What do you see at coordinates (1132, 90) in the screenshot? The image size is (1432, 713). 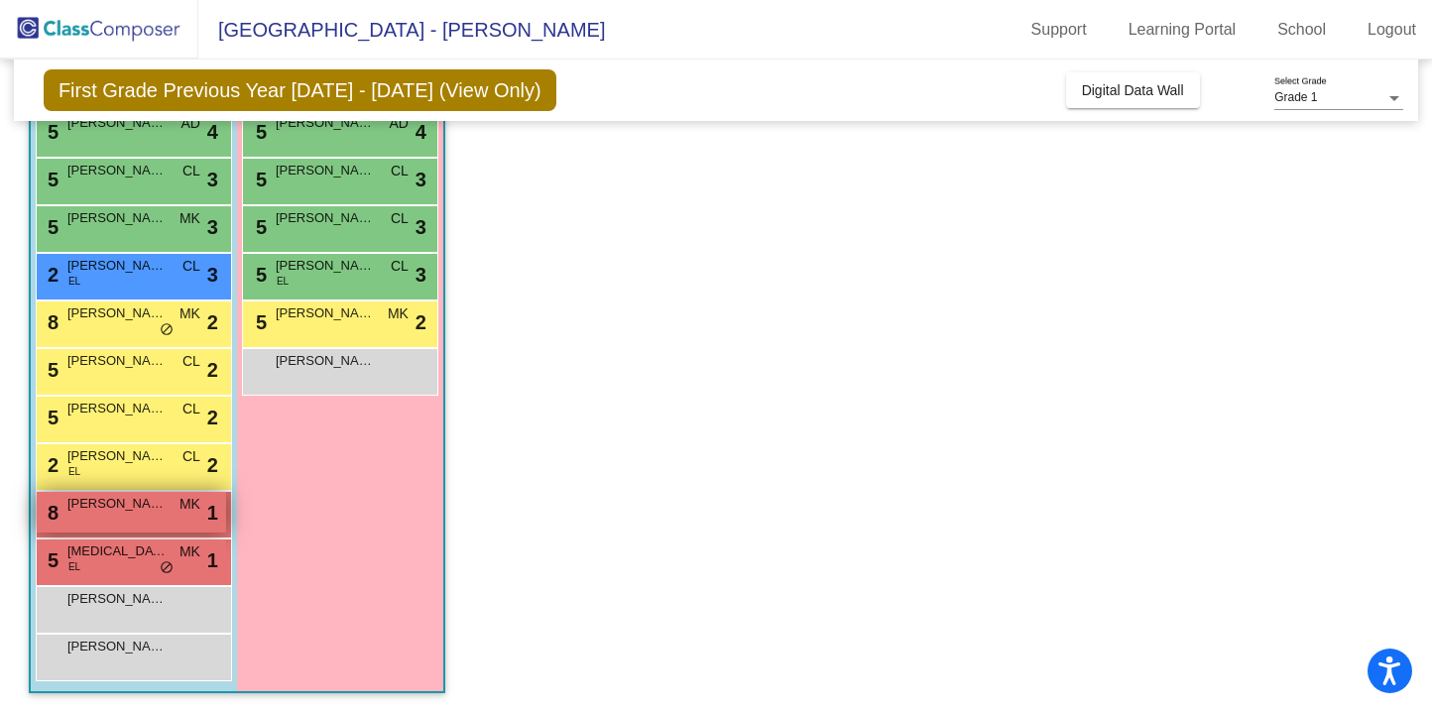 I see `span: Digital Data Wall` at bounding box center [1132, 90].